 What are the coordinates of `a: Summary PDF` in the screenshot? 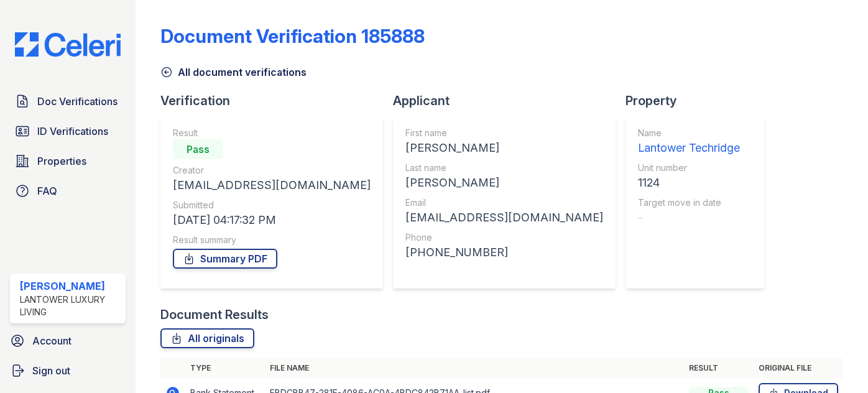 It's located at (225, 259).